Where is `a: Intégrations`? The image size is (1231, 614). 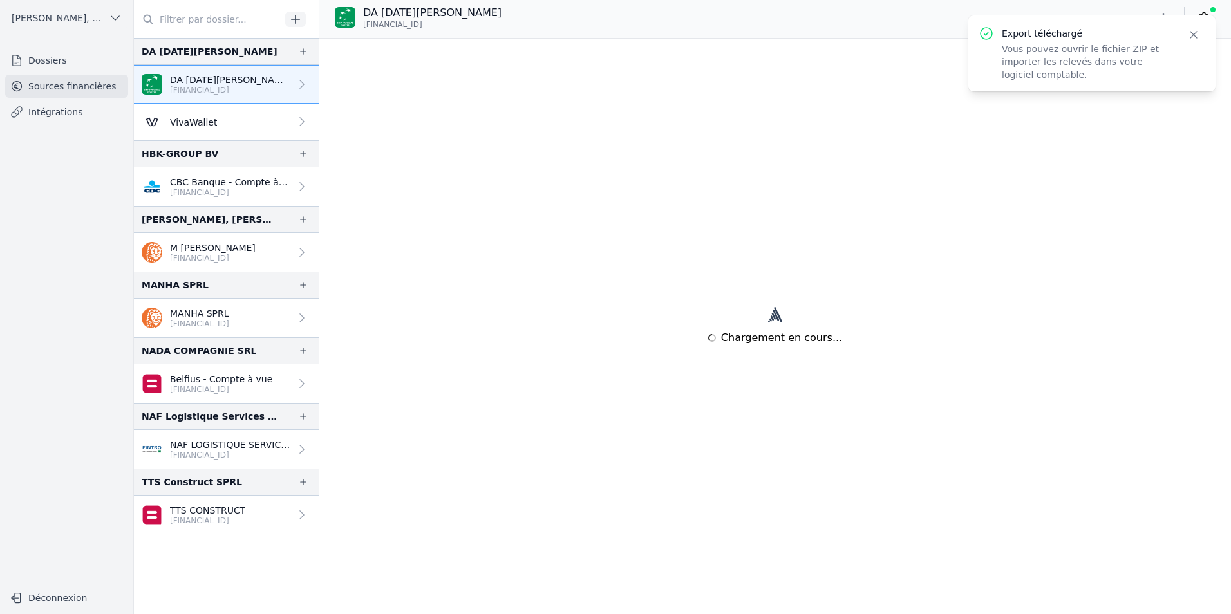
a: Intégrations is located at coordinates (66, 112).